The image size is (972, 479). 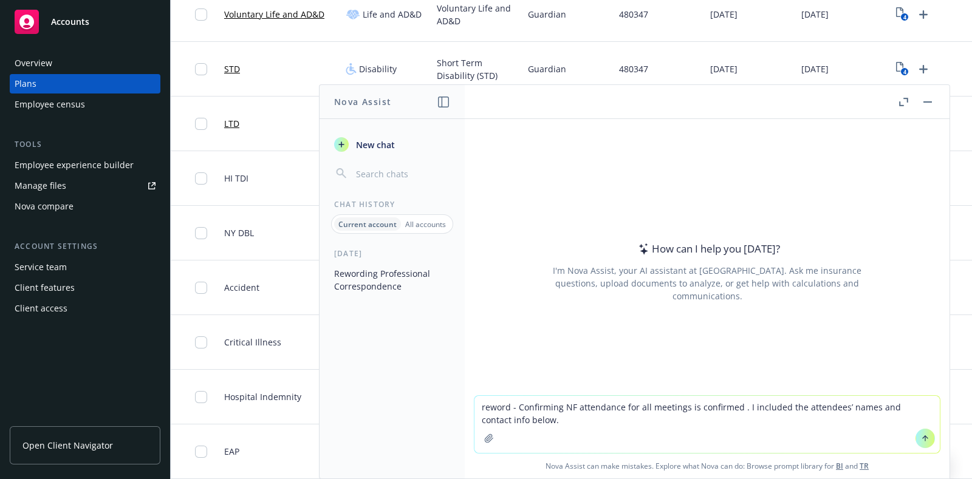 I want to click on span: Voluntary Life and AD&D, so click(x=478, y=15).